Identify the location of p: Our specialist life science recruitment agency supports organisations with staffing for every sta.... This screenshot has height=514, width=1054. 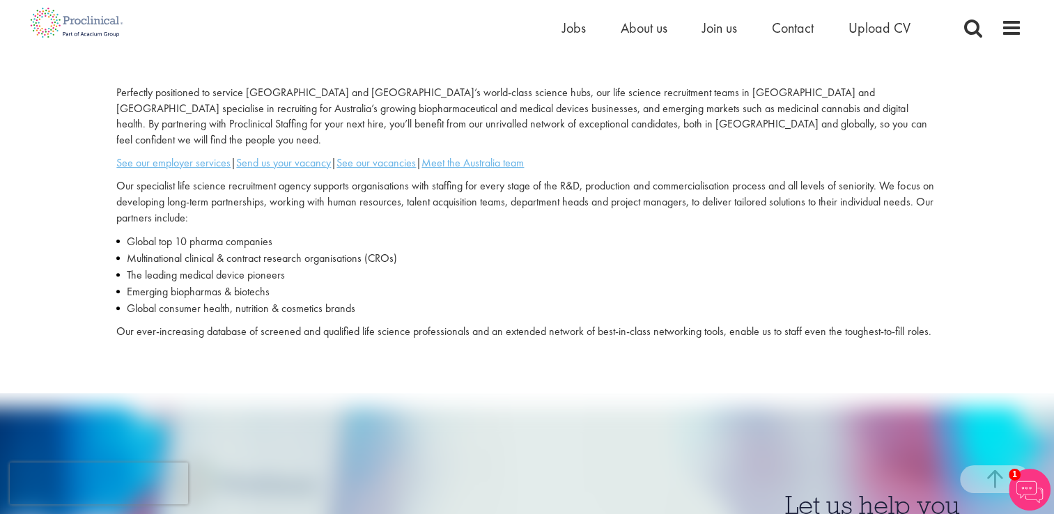
(526, 202).